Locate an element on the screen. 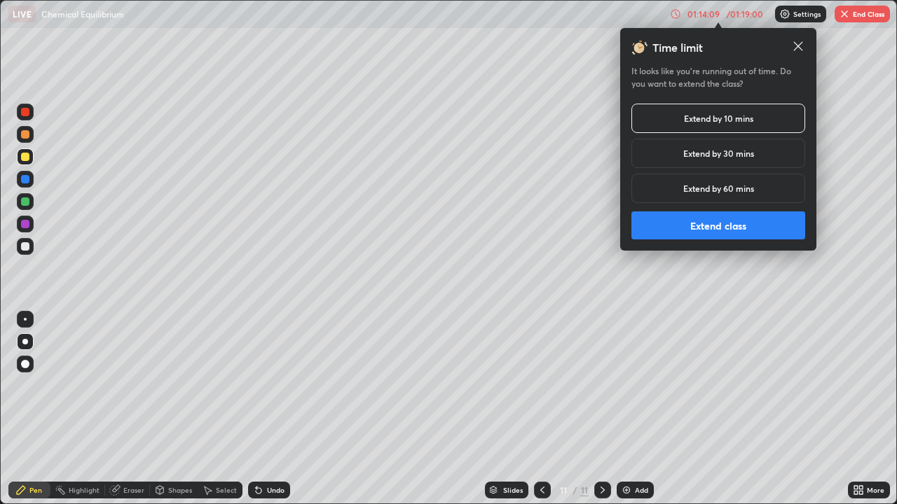 The height and width of the screenshot is (504, 897). p: Settings is located at coordinates (806, 14).